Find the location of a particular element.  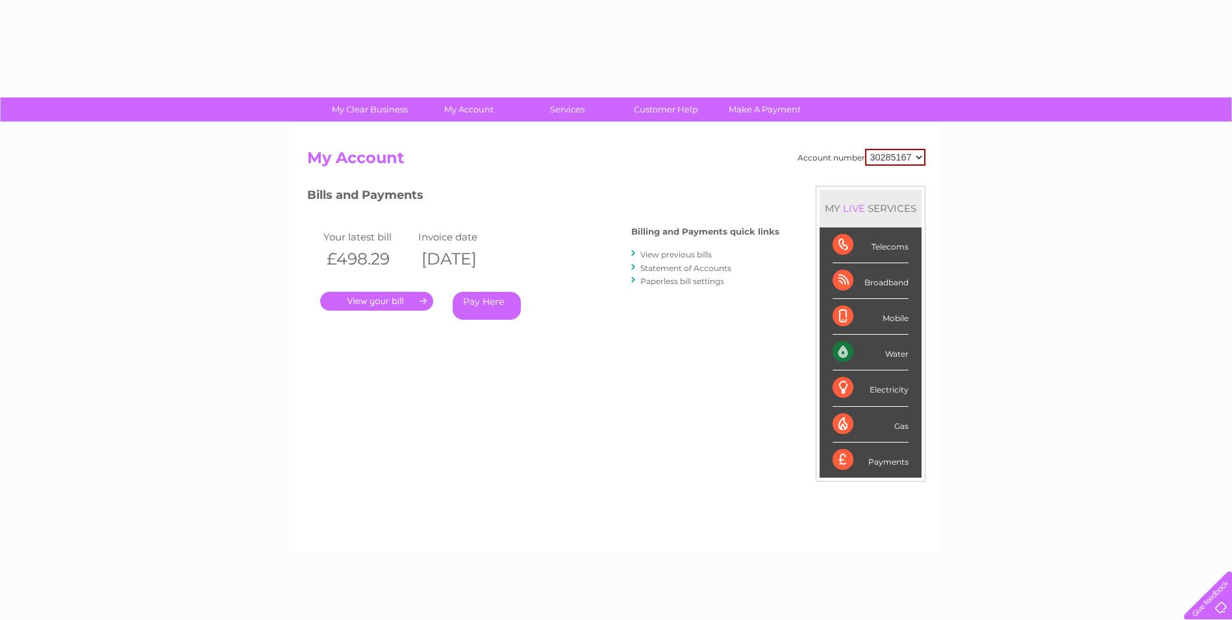

td: Your latest bill is located at coordinates (368, 236).